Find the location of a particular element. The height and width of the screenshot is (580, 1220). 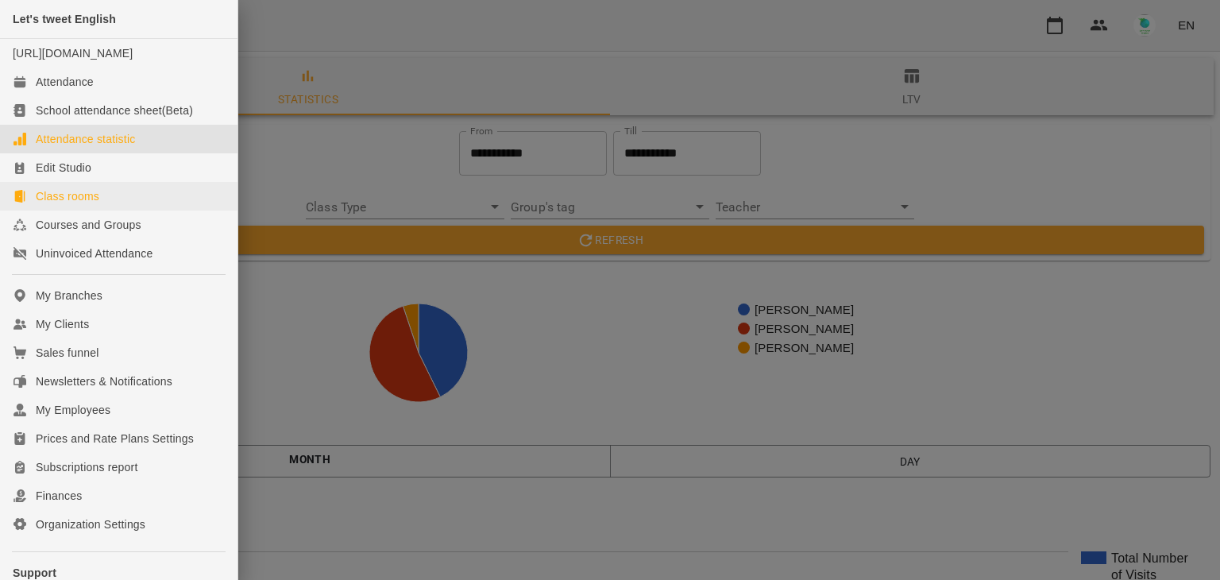

div: Finances is located at coordinates (59, 496).